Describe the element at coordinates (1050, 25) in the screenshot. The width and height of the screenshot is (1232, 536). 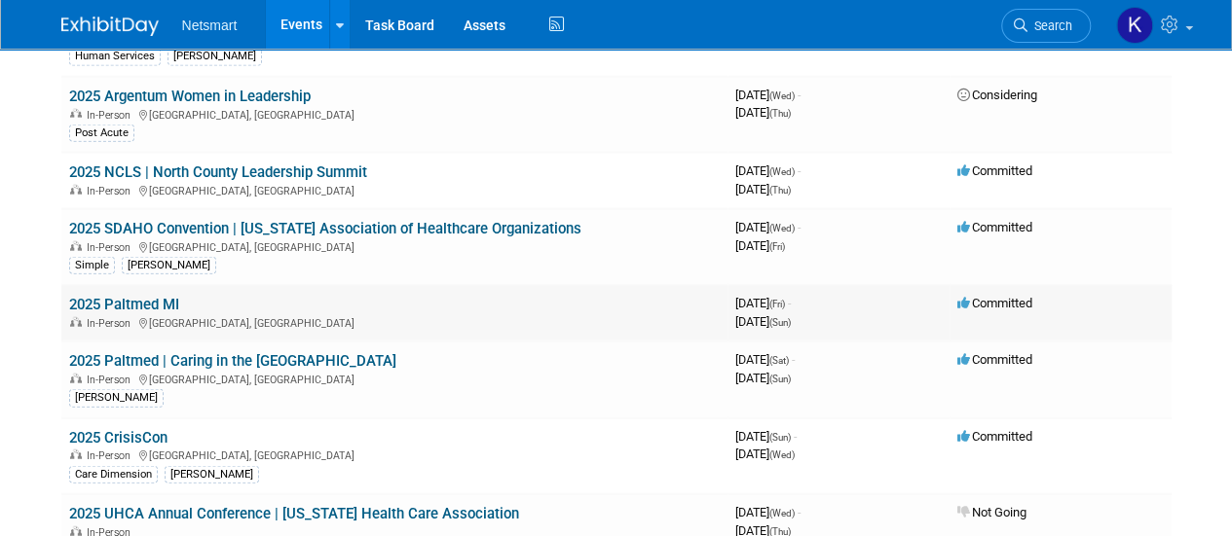
I see `span: Search` at that location.